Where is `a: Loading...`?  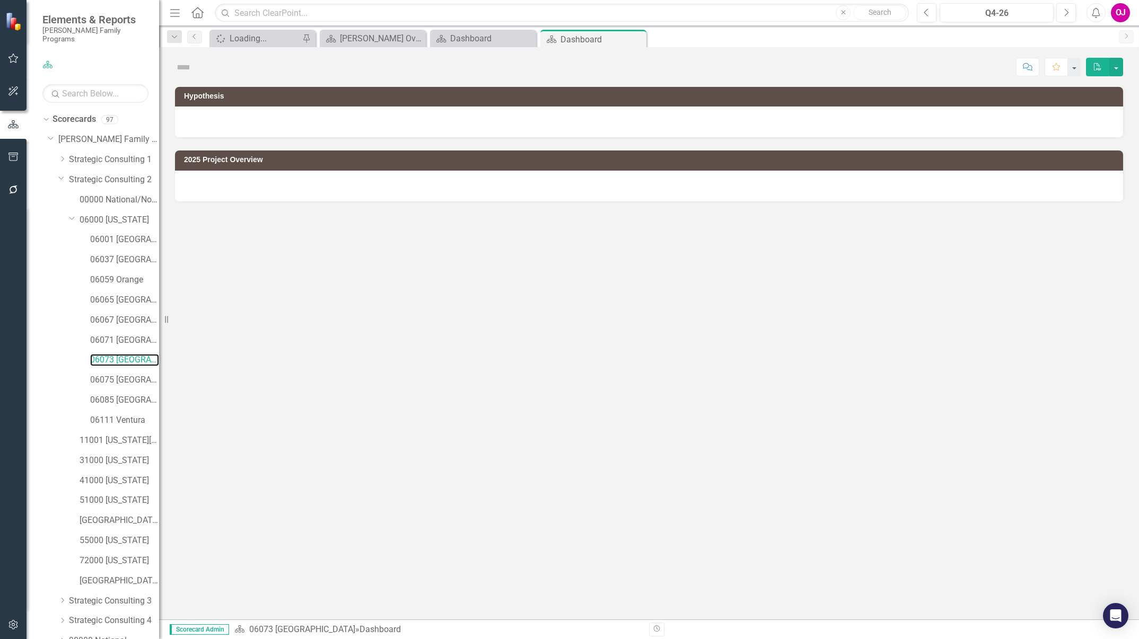 a: Loading... is located at coordinates (255, 38).